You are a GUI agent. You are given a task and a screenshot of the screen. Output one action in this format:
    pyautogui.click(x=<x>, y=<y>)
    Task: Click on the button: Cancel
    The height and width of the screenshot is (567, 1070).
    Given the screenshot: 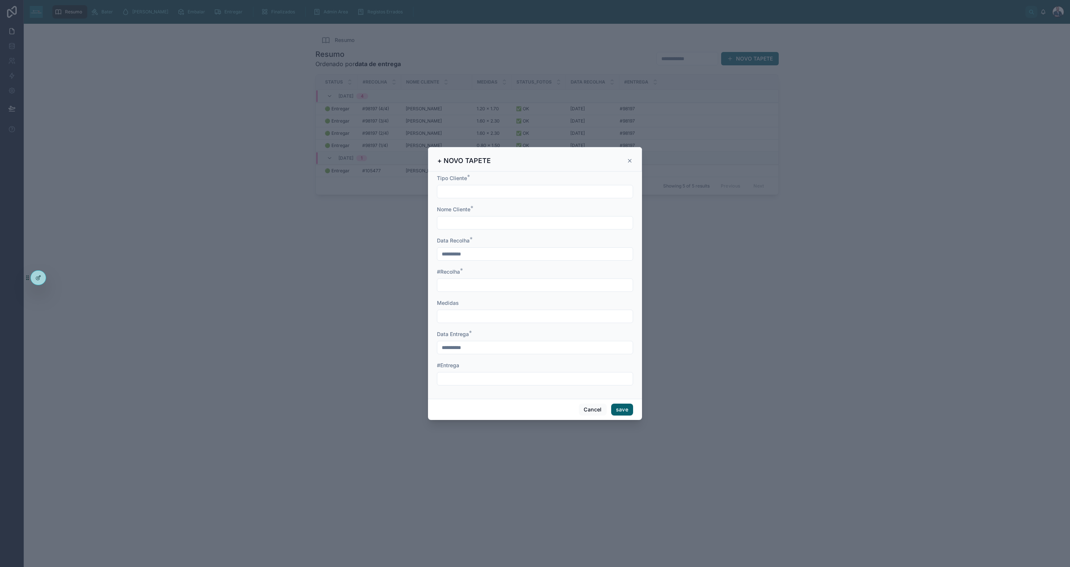 What is the action you would take?
    pyautogui.click(x=593, y=410)
    